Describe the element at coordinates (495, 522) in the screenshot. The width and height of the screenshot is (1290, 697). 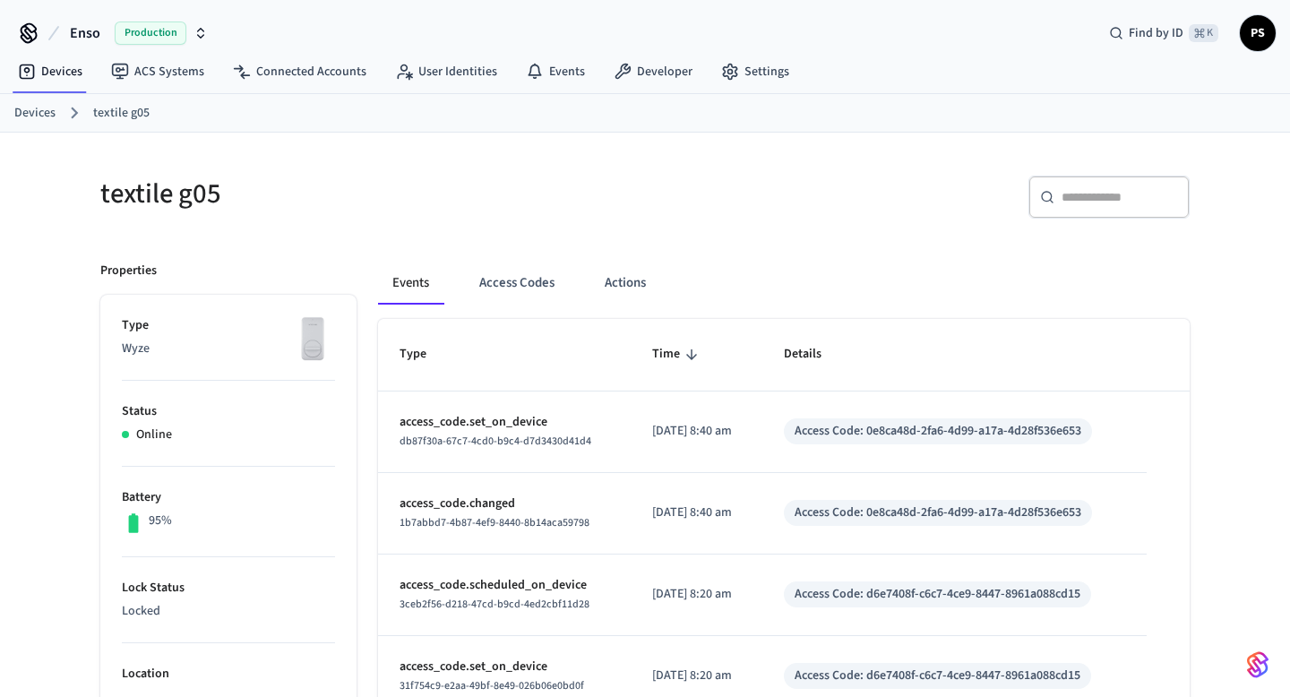
I see `span: 1b7abbd7-4b87-4ef9-8440-8b14aca59798` at that location.